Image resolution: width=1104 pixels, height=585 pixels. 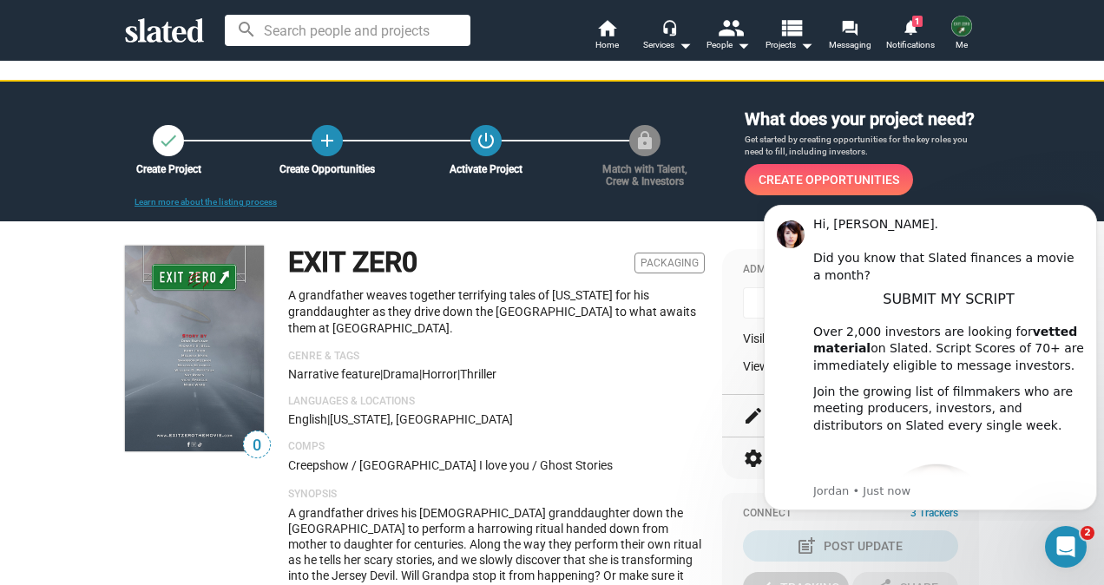 What do you see at coordinates (168, 141) in the screenshot?
I see `mat-icon: check` at bounding box center [168, 141].